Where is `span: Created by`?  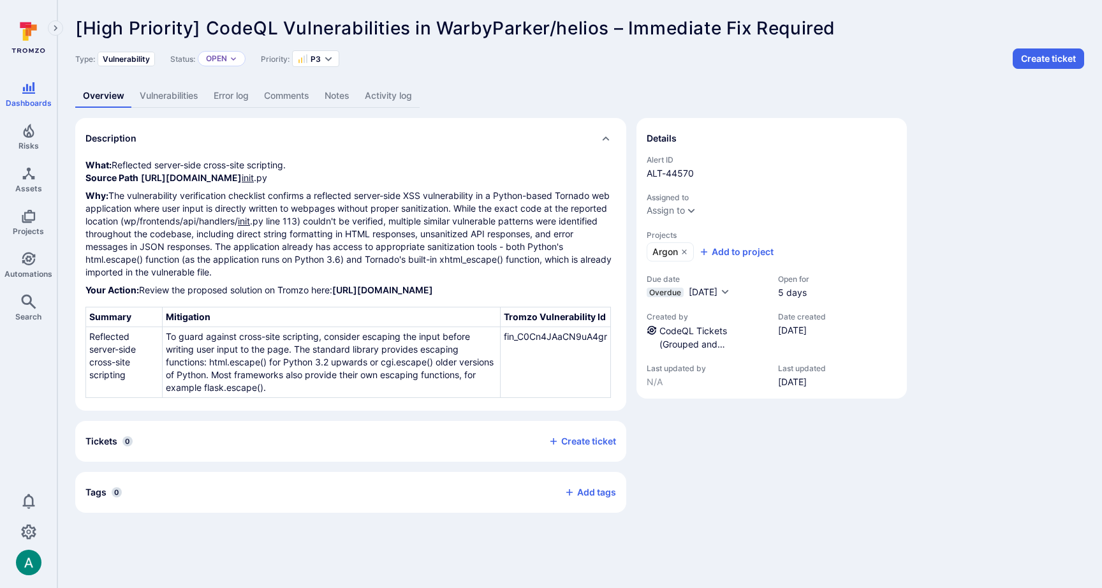 span: Created by is located at coordinates (706, 316).